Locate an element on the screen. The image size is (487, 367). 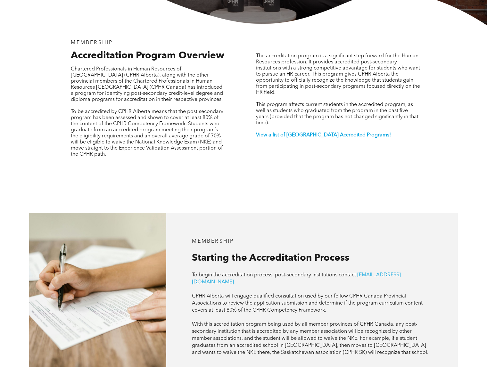
span: The accreditation program is a significant step forward for the Human Resources profession. It pr... is located at coordinates (338, 74).